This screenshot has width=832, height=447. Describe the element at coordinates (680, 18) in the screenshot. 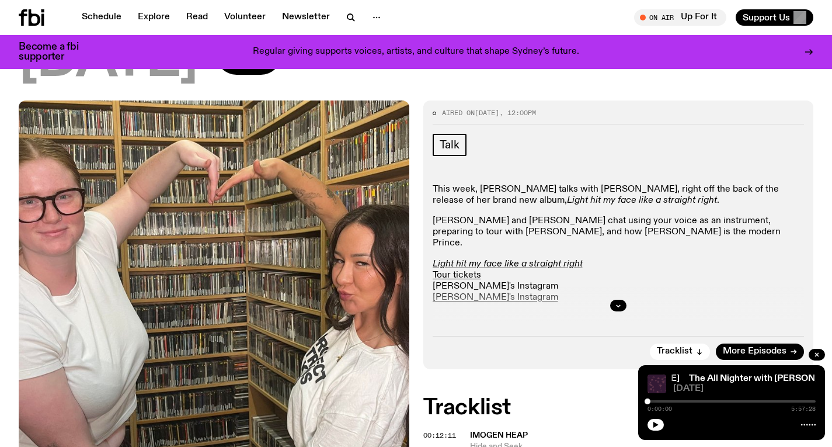

I see `button: On AirUp For It` at that location.